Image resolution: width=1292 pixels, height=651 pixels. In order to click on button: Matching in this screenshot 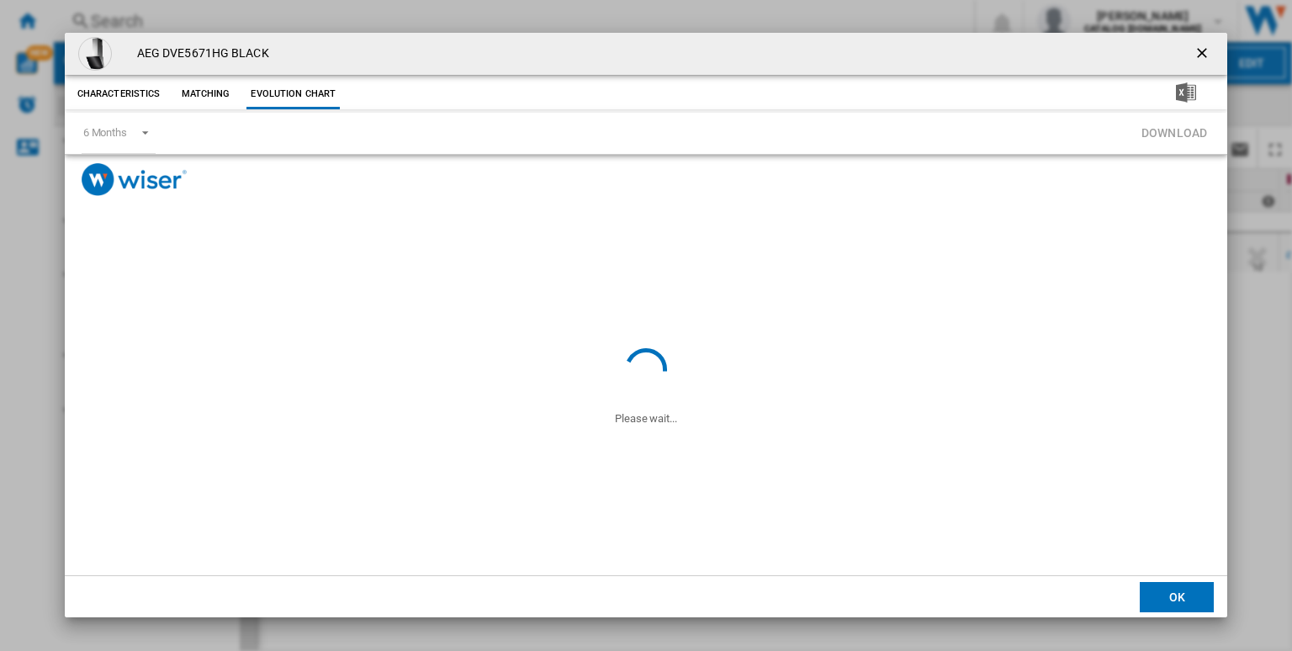, I will do `click(205, 94)`.